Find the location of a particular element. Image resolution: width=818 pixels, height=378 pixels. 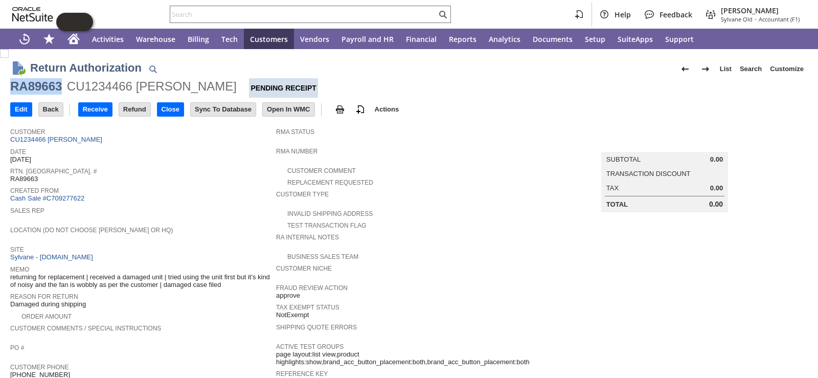

a: RMA Status is located at coordinates (295, 132).